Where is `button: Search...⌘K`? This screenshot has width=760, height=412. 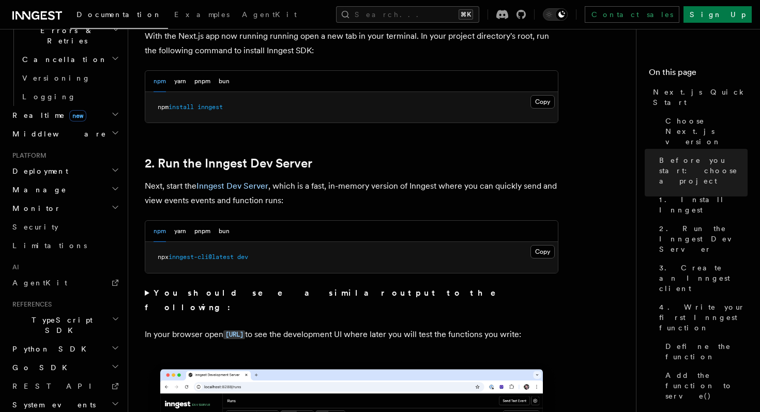
button: Search...⌘K is located at coordinates (407, 14).